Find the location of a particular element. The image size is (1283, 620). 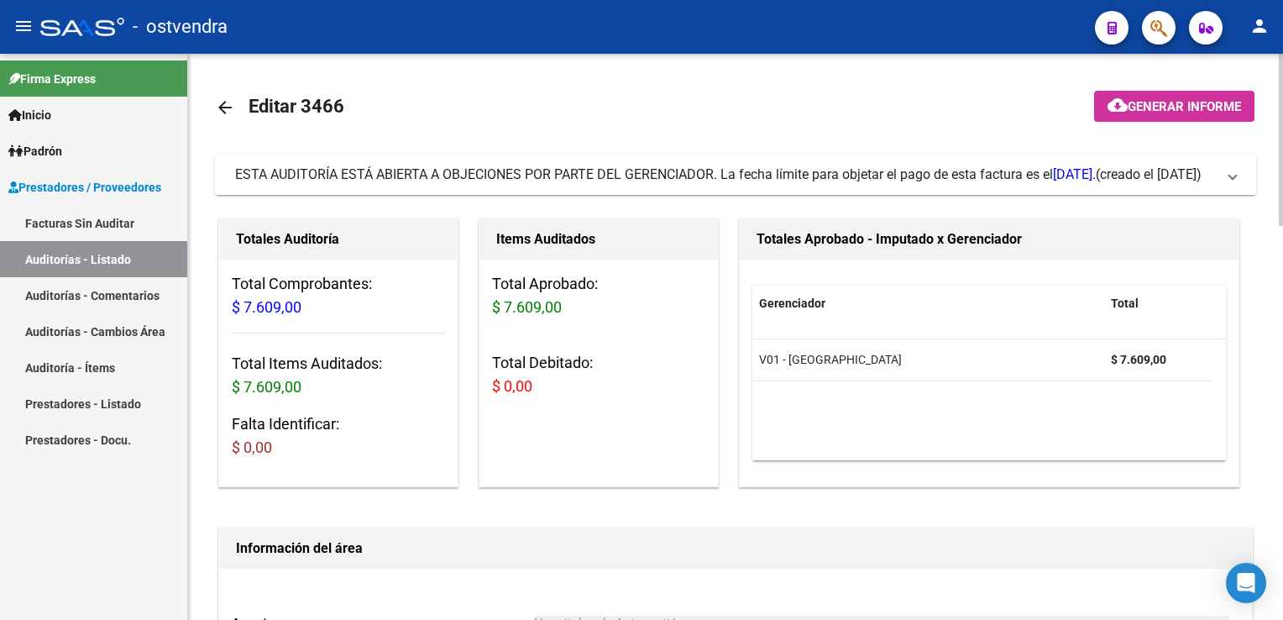

span: Editar 3466 is located at coordinates (297, 106).